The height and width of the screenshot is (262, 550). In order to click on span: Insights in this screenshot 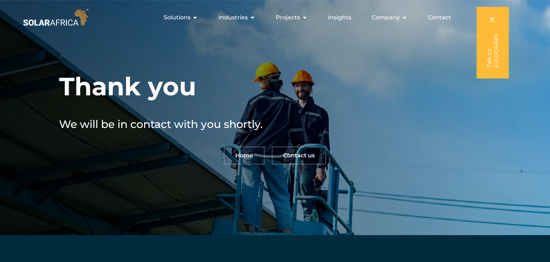, I will do `click(339, 18)`.